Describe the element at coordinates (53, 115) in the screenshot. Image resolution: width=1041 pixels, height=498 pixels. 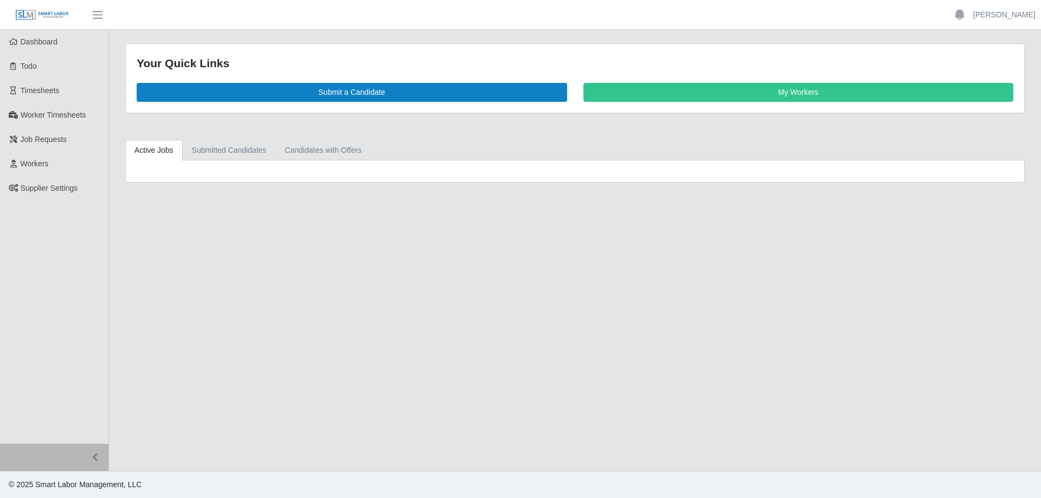
I see `span: Worker Timesheets` at that location.